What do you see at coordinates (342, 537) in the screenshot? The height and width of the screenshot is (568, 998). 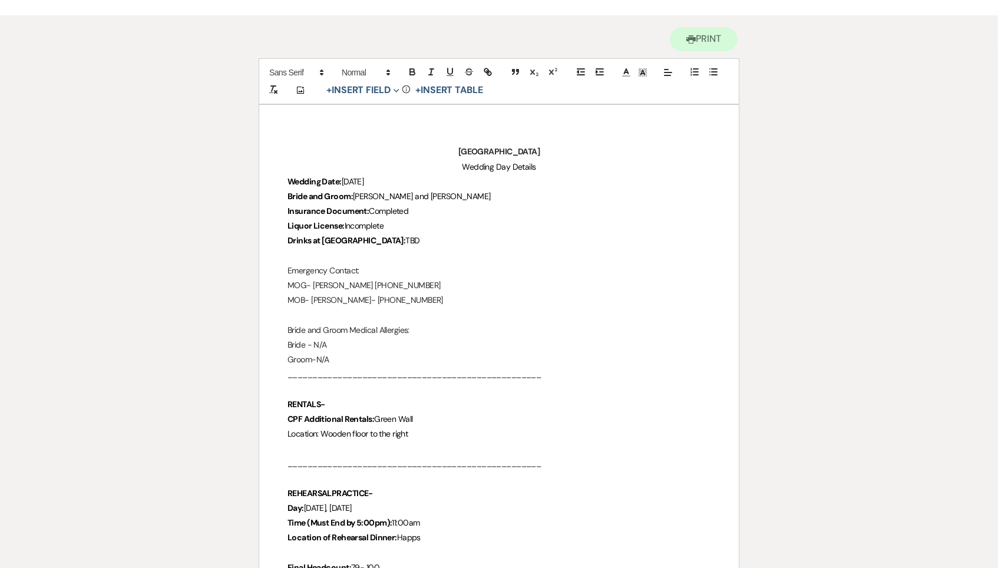 I see `strong: Location of Rehearsal Dinner:` at bounding box center [342, 537].